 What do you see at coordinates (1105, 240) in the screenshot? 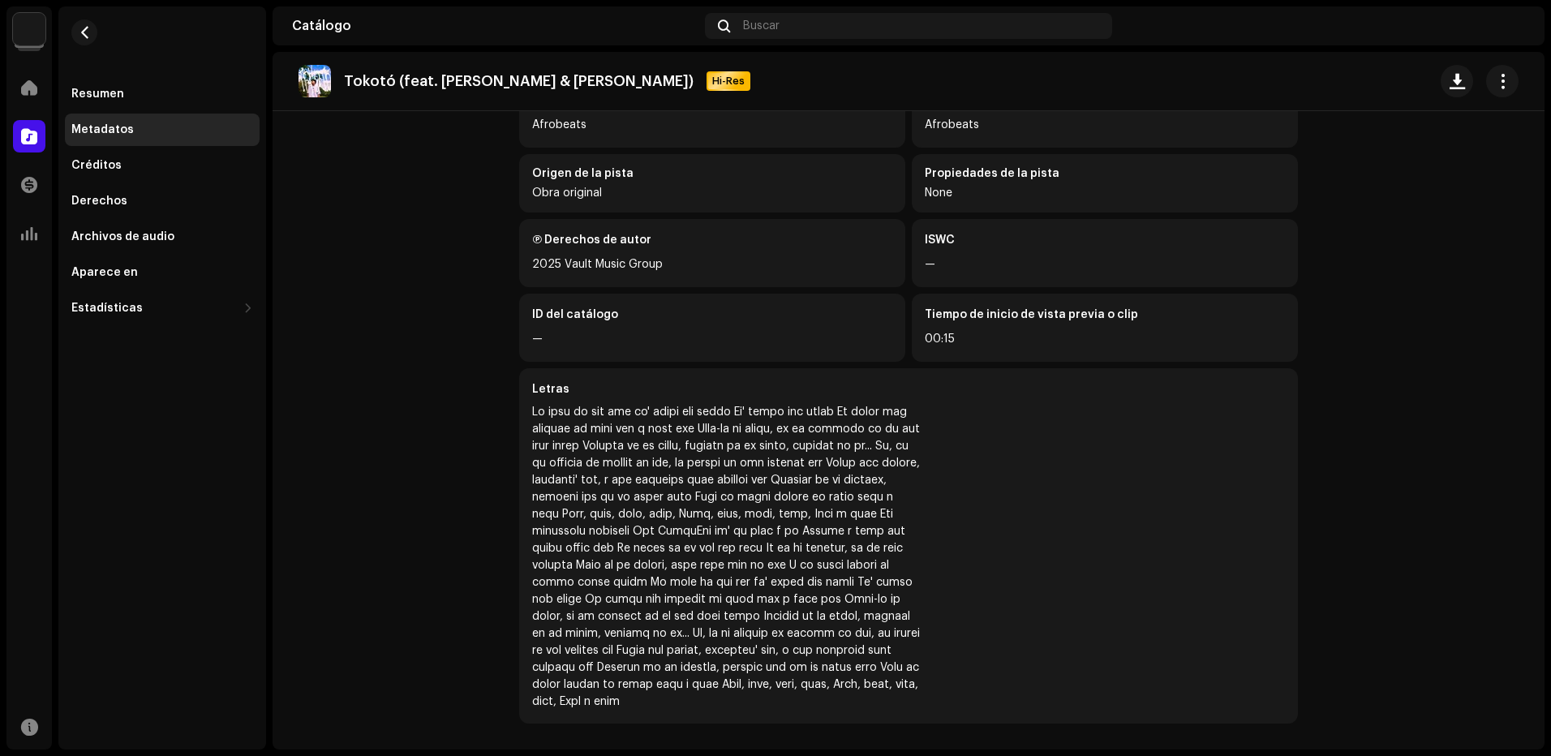
I see `div: ISWC` at bounding box center [1105, 240].